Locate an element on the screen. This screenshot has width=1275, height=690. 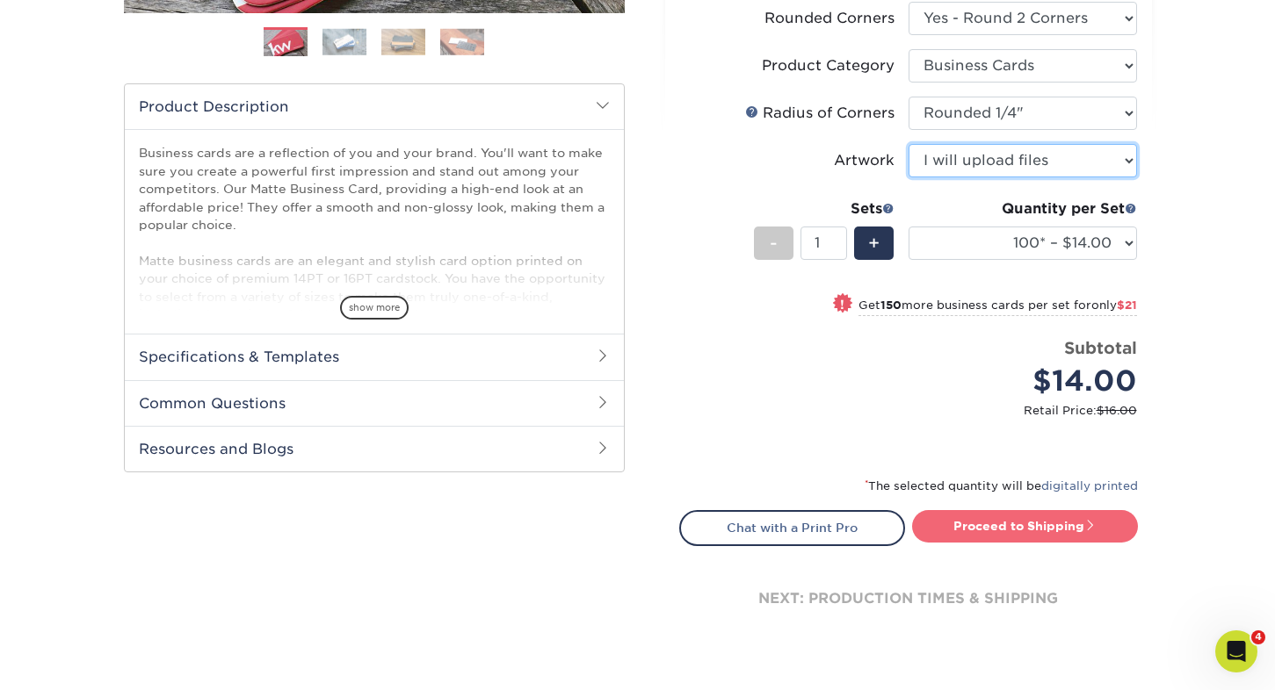
strong: Subtotal is located at coordinates (1100, 348).